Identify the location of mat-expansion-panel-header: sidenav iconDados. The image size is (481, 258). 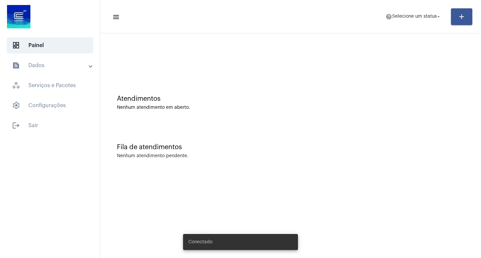
(52, 65).